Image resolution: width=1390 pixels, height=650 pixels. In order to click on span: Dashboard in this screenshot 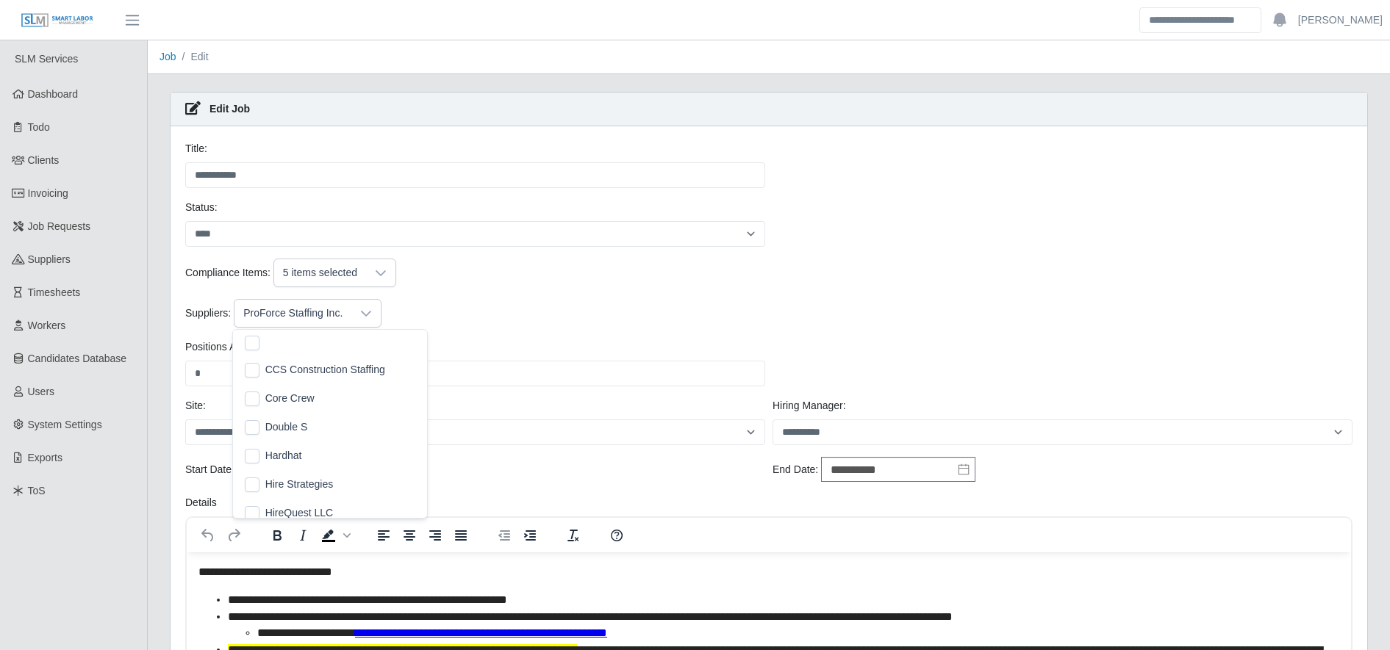, I will do `click(53, 94)`.